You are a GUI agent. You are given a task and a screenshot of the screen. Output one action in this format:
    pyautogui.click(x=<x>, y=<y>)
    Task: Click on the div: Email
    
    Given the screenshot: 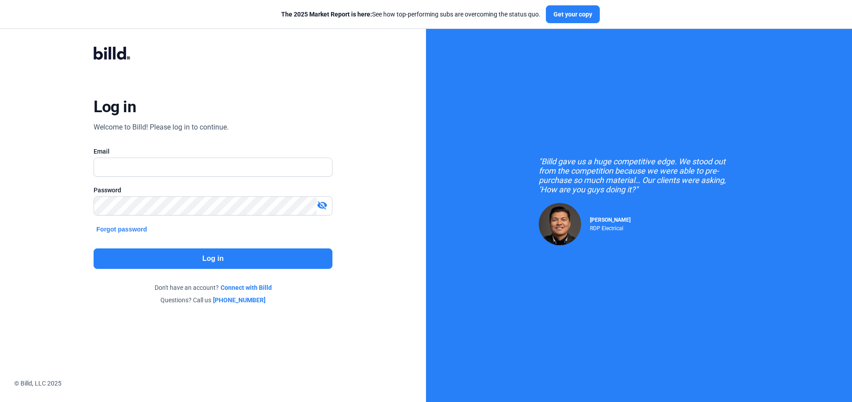 What is the action you would take?
    pyautogui.click(x=213, y=152)
    